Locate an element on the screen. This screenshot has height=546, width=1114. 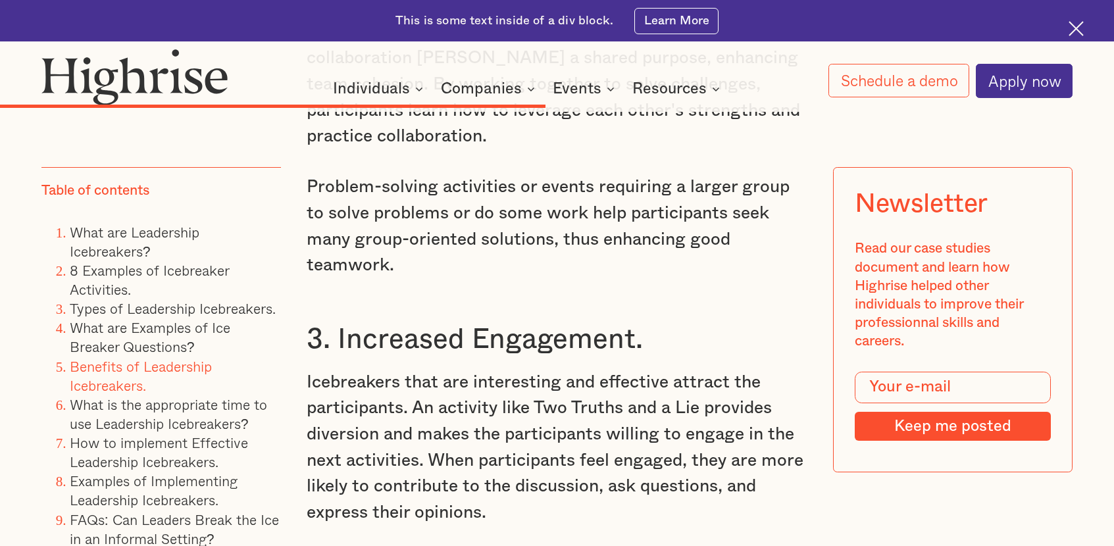
a: Benefits of Leadership Icebreakers. is located at coordinates (141, 375).